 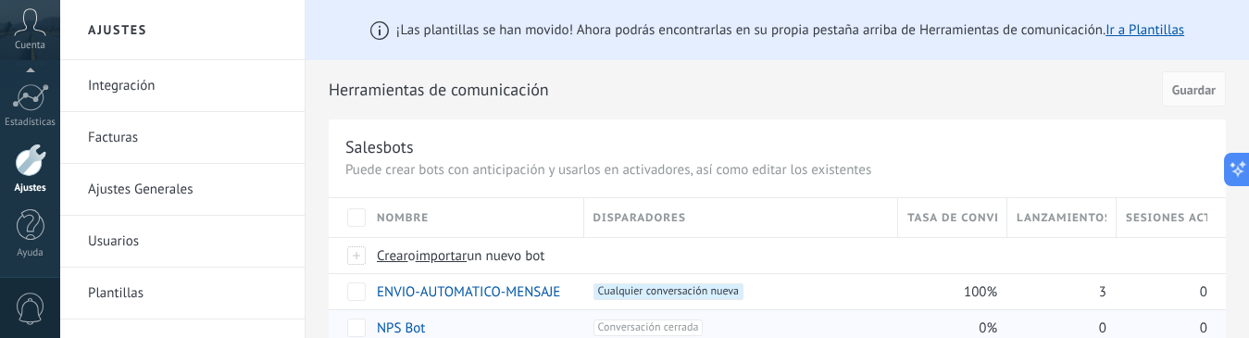 What do you see at coordinates (182, 138) in the screenshot?
I see `li: Facturas` at bounding box center [182, 138].